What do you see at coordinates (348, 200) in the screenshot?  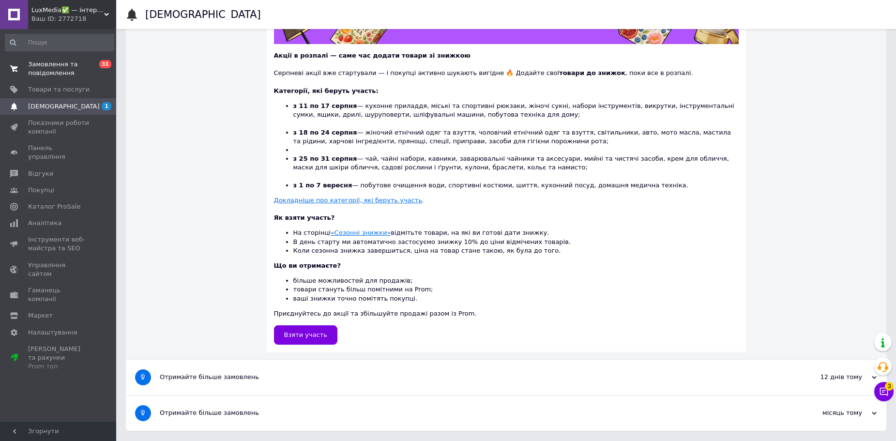 I see `u: Докладніше про категорії, які беруть участь` at bounding box center [348, 200].